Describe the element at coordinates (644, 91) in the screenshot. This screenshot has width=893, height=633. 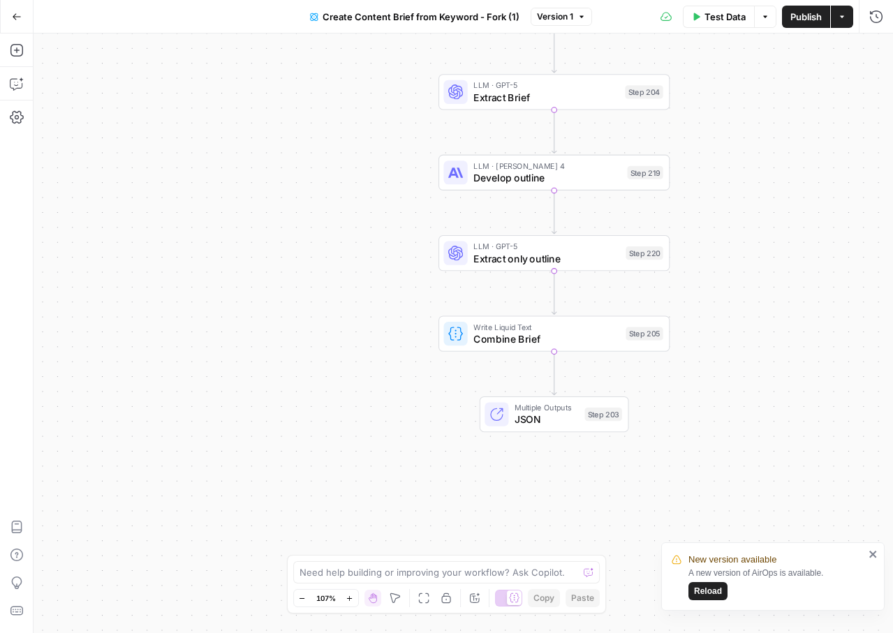
I see `div: Step 204` at that location.